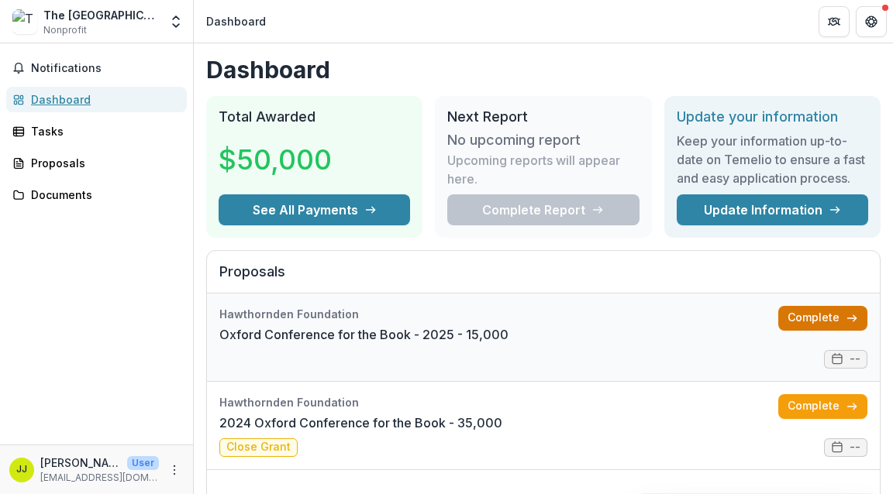  Describe the element at coordinates (143, 463) in the screenshot. I see `p: User` at that location.